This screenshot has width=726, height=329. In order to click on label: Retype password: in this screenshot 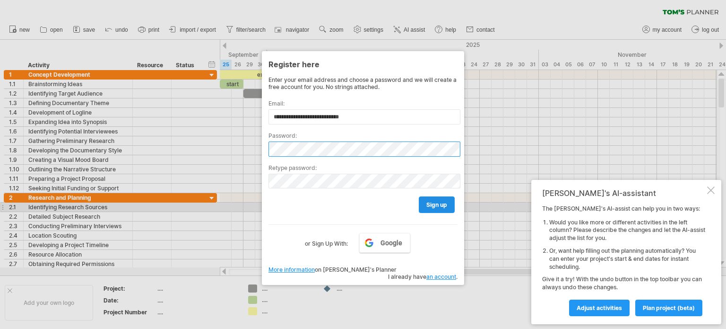, I will do `click(363, 167)`.